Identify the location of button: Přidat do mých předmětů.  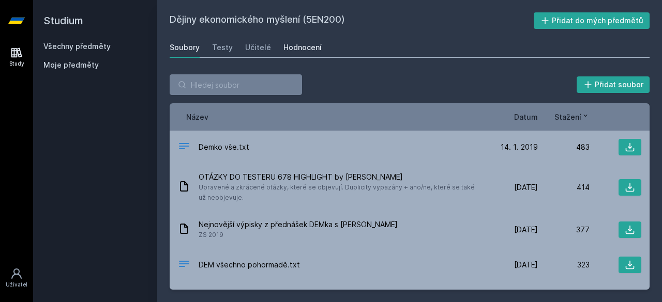
(591, 21).